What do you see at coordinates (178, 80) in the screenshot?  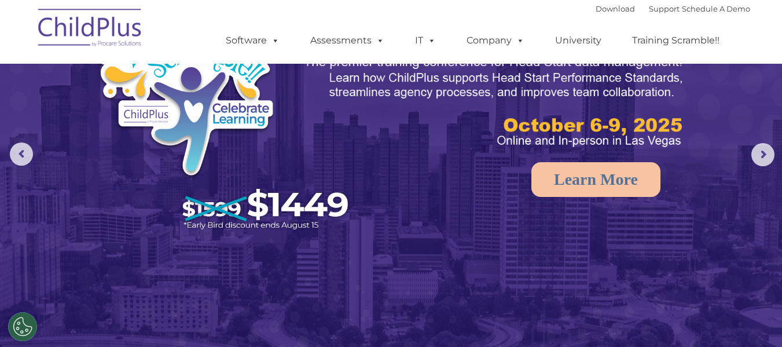 I see `span: Last name` at bounding box center [178, 80].